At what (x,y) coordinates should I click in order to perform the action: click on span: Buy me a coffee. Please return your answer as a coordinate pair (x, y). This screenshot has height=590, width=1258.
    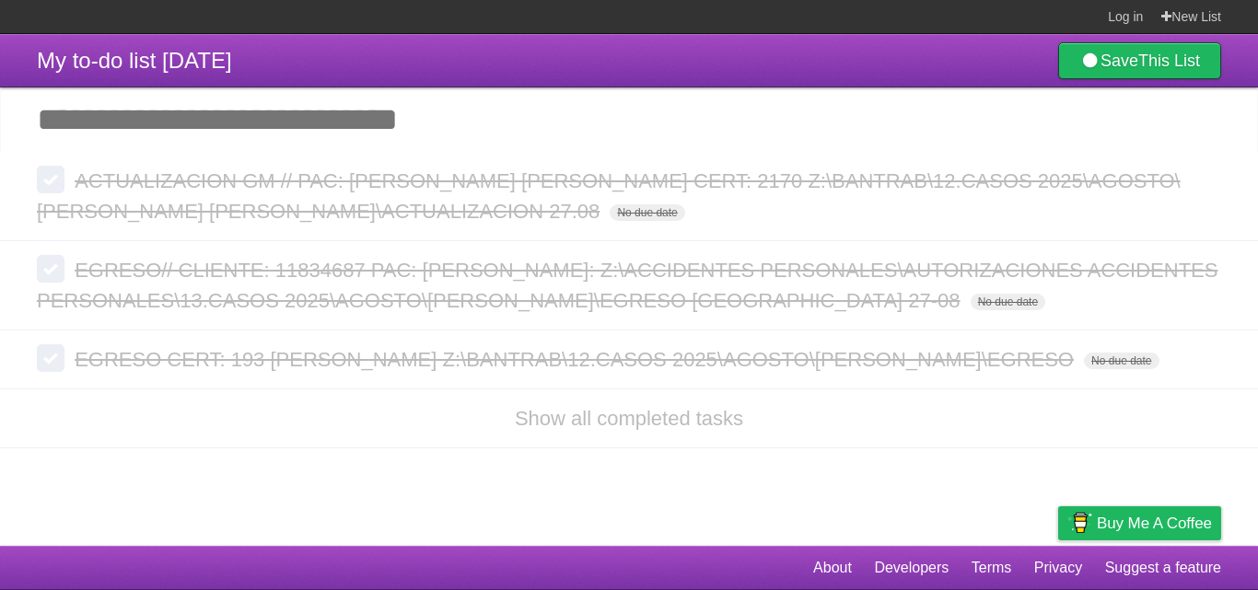
    Looking at the image, I should click on (1154, 523).